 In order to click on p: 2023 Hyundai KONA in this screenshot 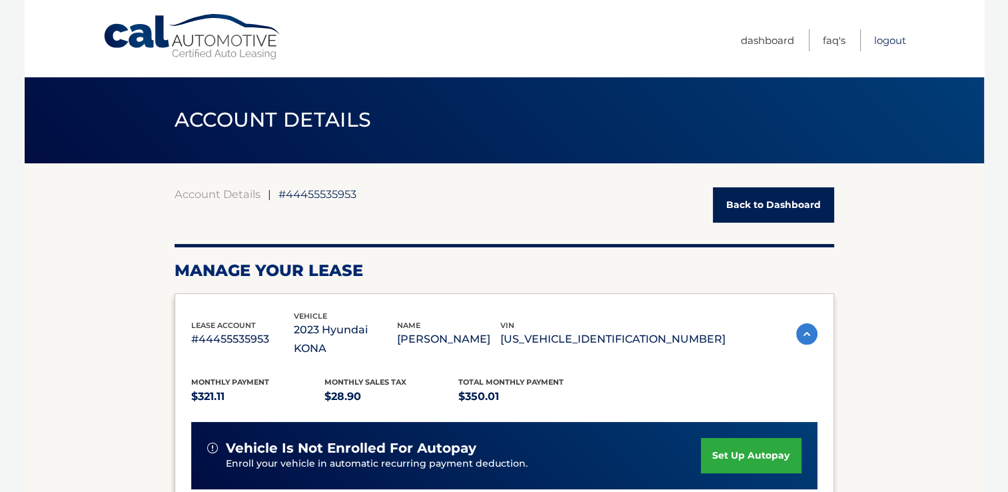, I will do `click(345, 339)`.